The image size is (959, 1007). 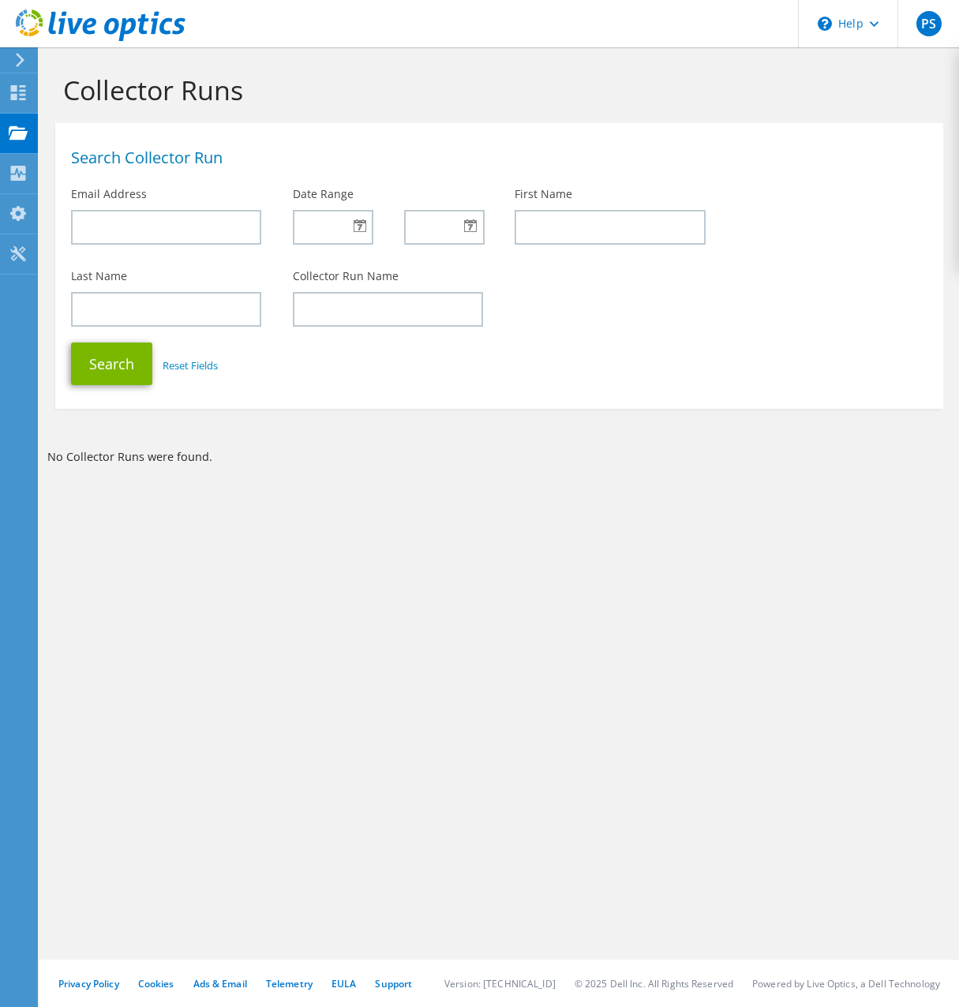 I want to click on a: Support, so click(x=393, y=984).